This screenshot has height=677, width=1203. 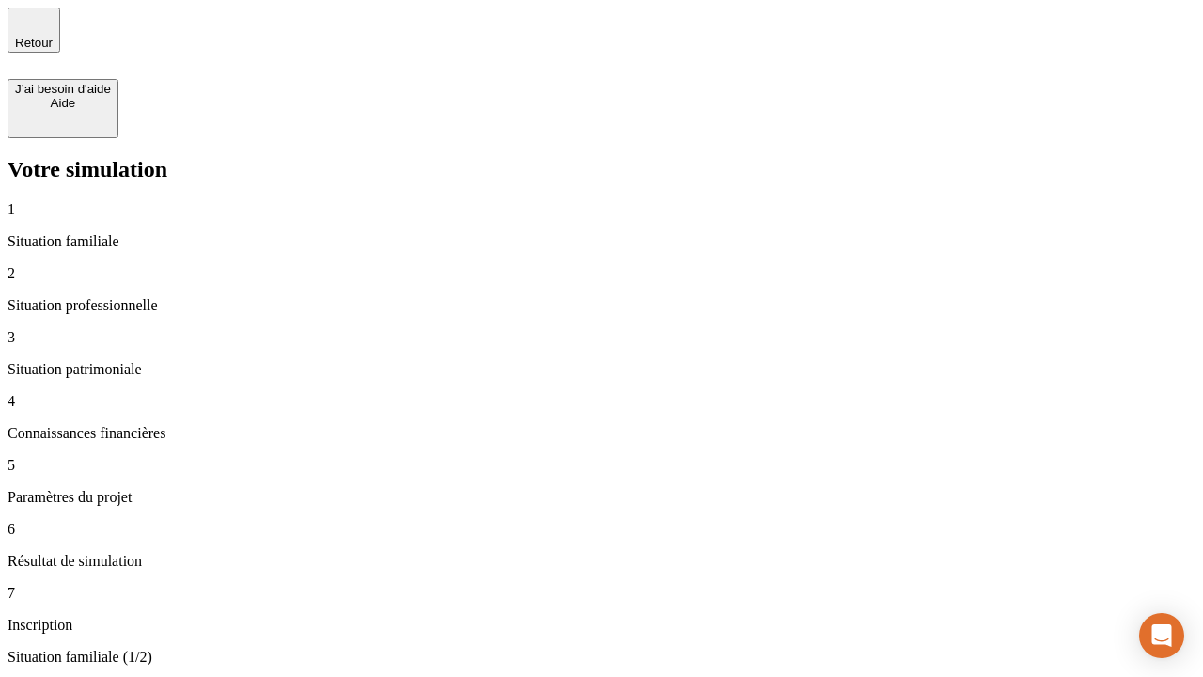 What do you see at coordinates (602, 169) in the screenshot?
I see `h2: Votre simulation` at bounding box center [602, 169].